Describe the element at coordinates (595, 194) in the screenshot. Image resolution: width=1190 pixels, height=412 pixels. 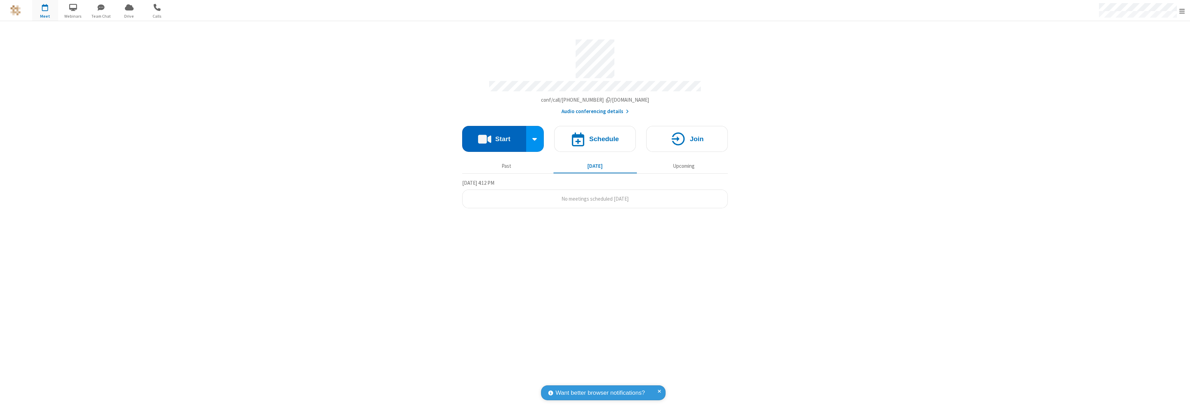
I see `section: Today's Meetings` at that location.